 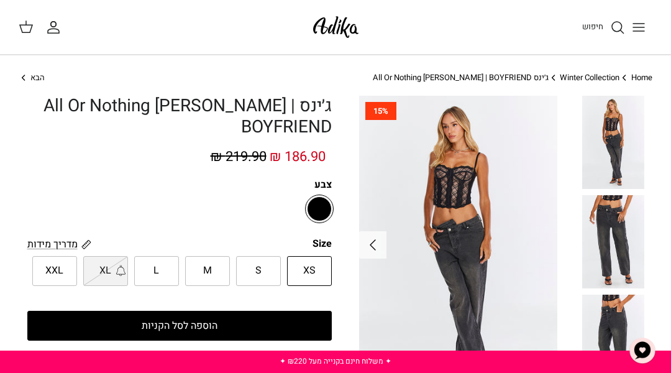 What do you see at coordinates (259, 271) in the screenshot?
I see `span: S` at bounding box center [259, 271].